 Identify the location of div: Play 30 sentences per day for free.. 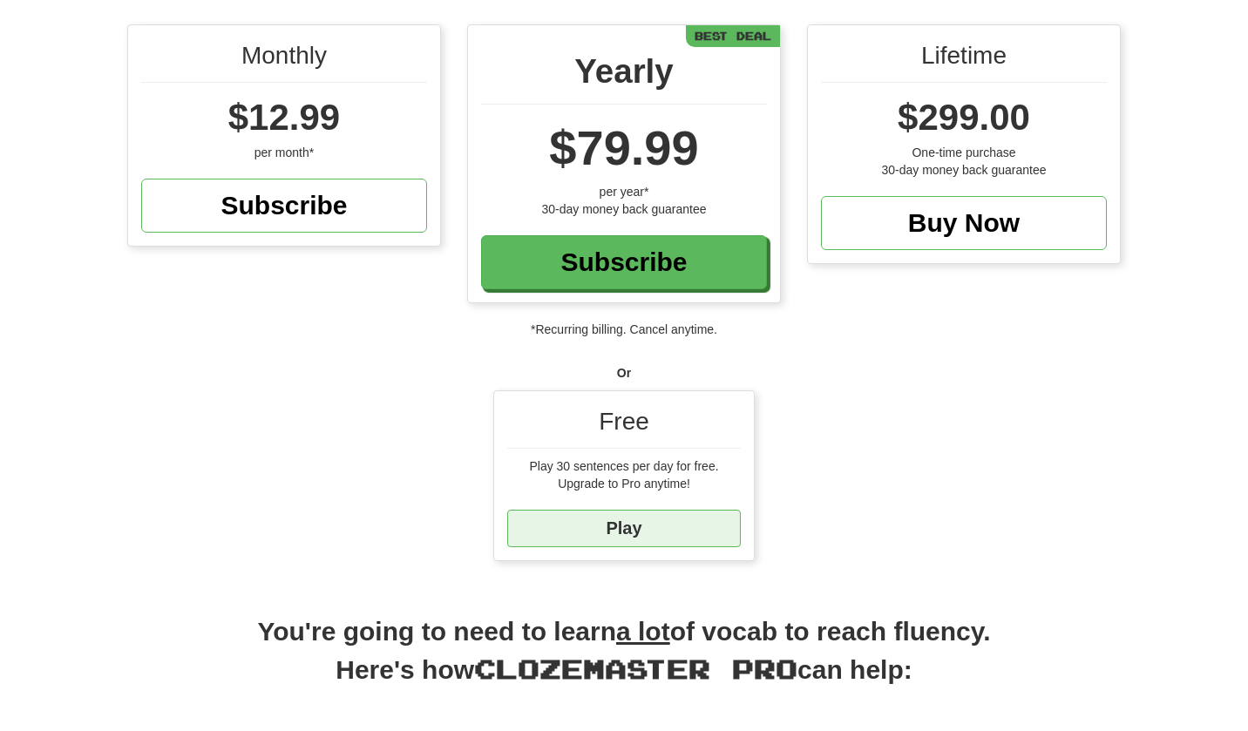
(624, 466).